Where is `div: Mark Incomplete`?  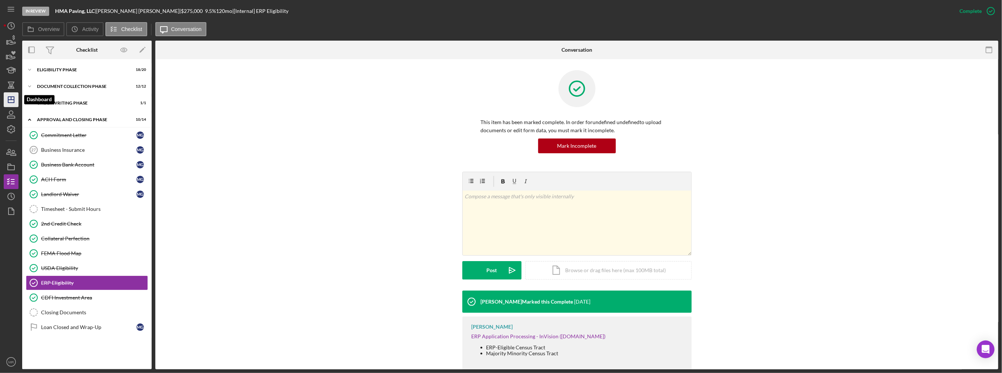 div: Mark Incomplete is located at coordinates (577, 146).